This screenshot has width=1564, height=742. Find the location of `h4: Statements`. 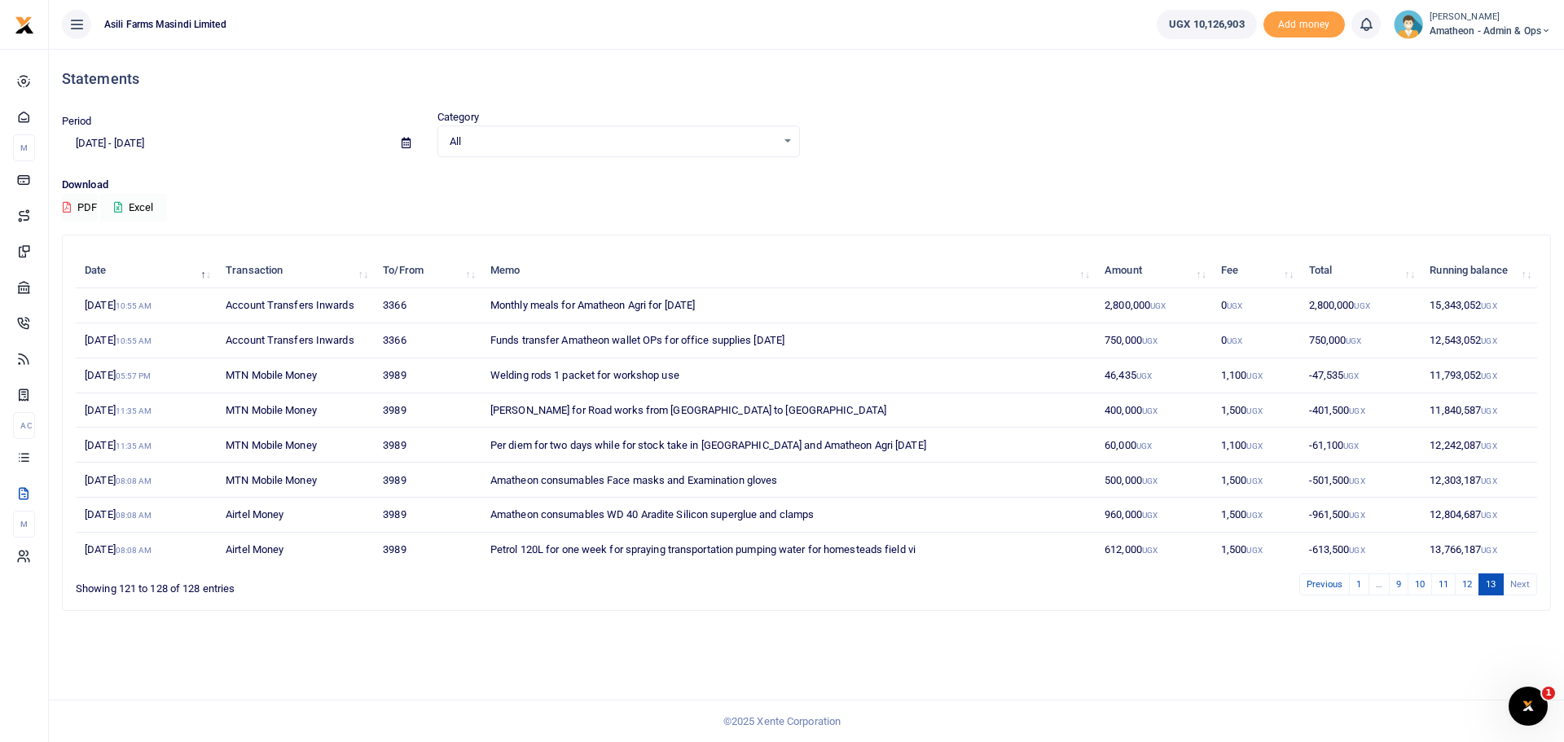

h4: Statements is located at coordinates (806, 79).